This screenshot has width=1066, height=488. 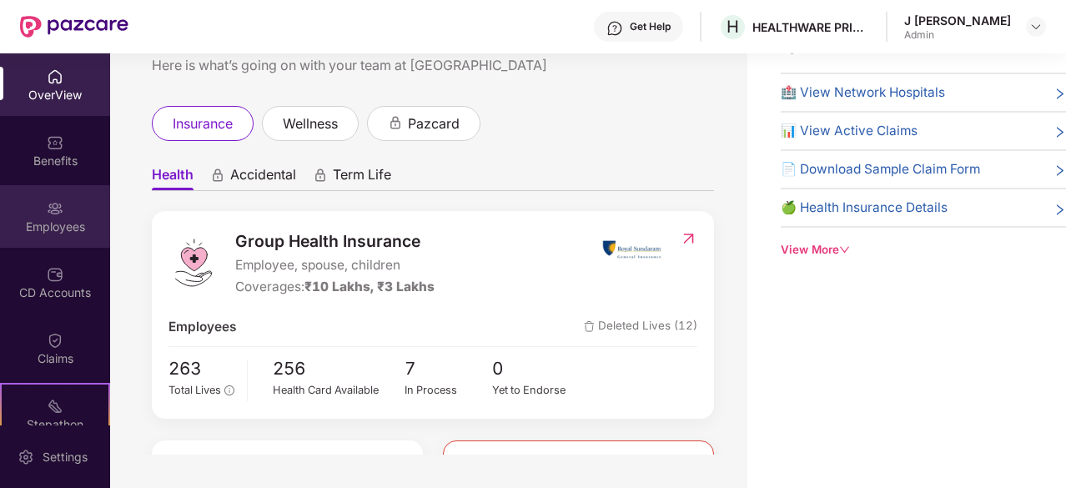 What do you see at coordinates (434, 123) in the screenshot?
I see `span: pazcard` at bounding box center [434, 123].